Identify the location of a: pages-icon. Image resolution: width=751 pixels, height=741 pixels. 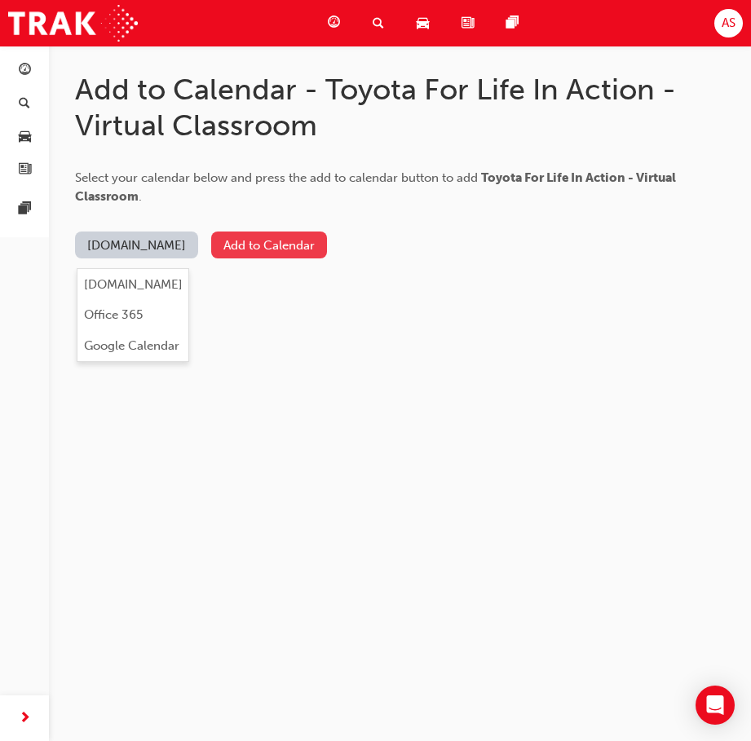
(515, 23).